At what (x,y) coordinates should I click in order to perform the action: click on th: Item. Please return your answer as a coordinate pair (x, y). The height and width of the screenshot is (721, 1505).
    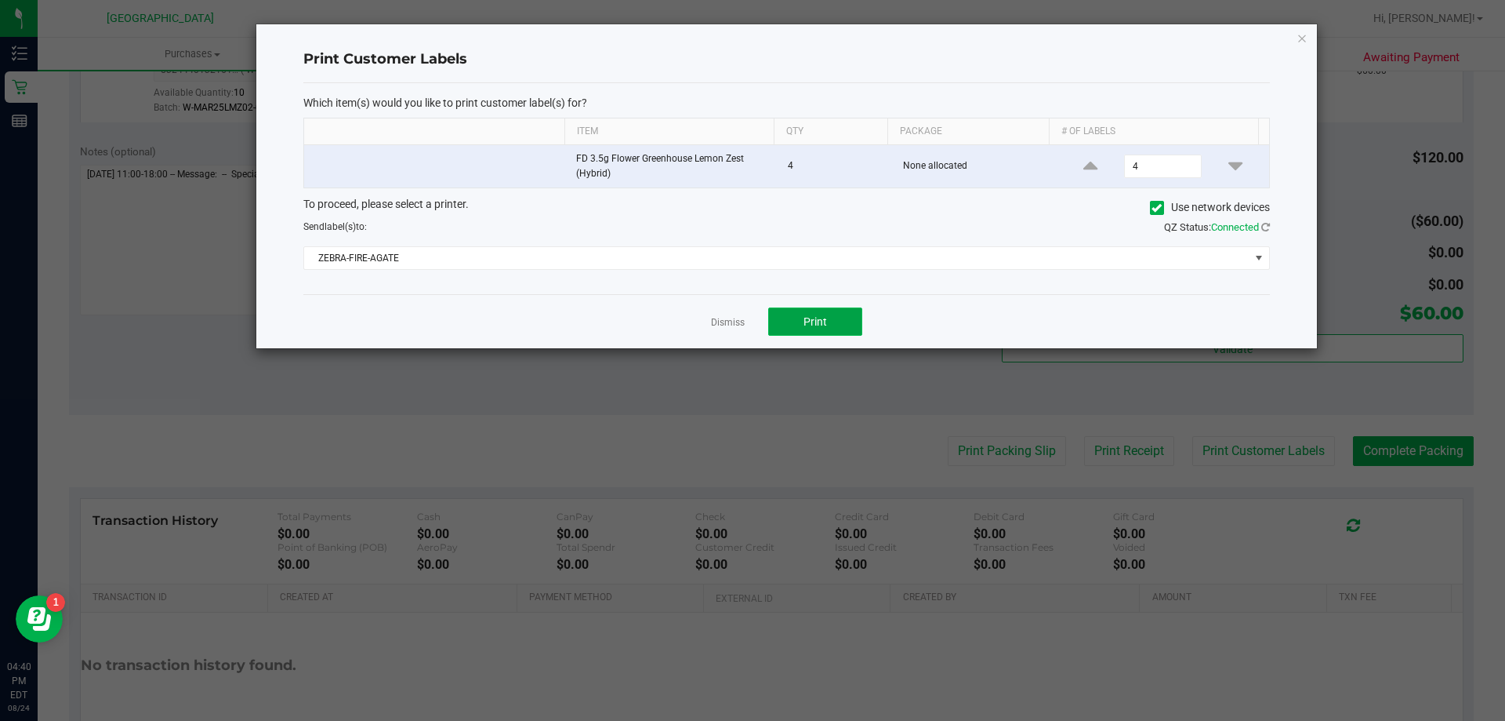
    Looking at the image, I should click on (669, 132).